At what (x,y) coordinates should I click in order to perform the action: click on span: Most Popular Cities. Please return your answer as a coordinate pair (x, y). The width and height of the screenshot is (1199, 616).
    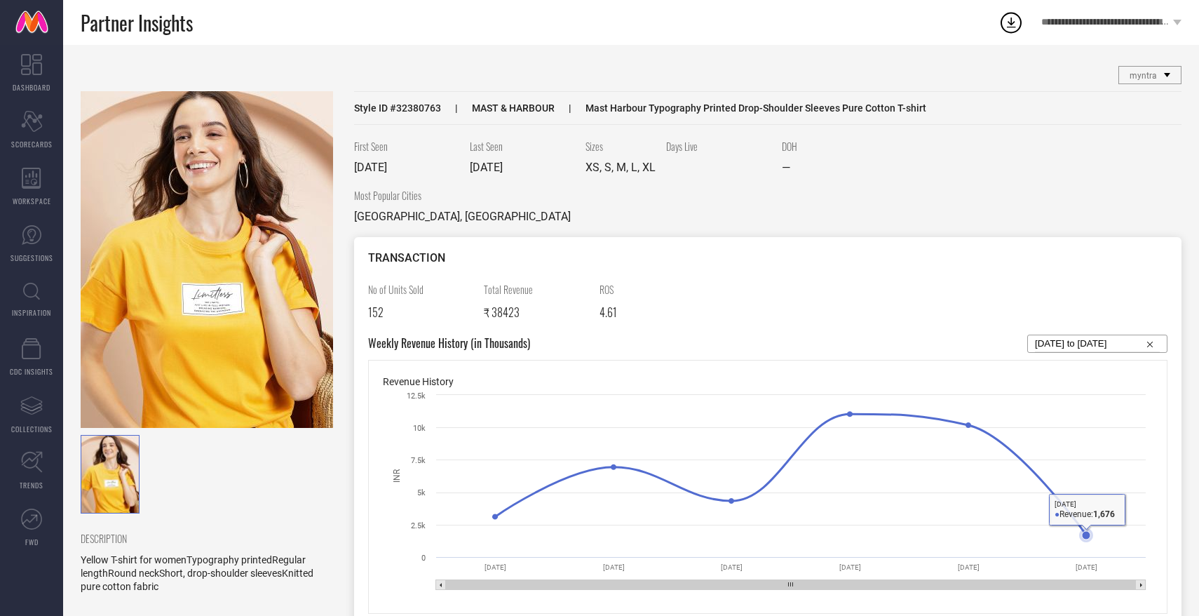
    Looking at the image, I should click on (462, 195).